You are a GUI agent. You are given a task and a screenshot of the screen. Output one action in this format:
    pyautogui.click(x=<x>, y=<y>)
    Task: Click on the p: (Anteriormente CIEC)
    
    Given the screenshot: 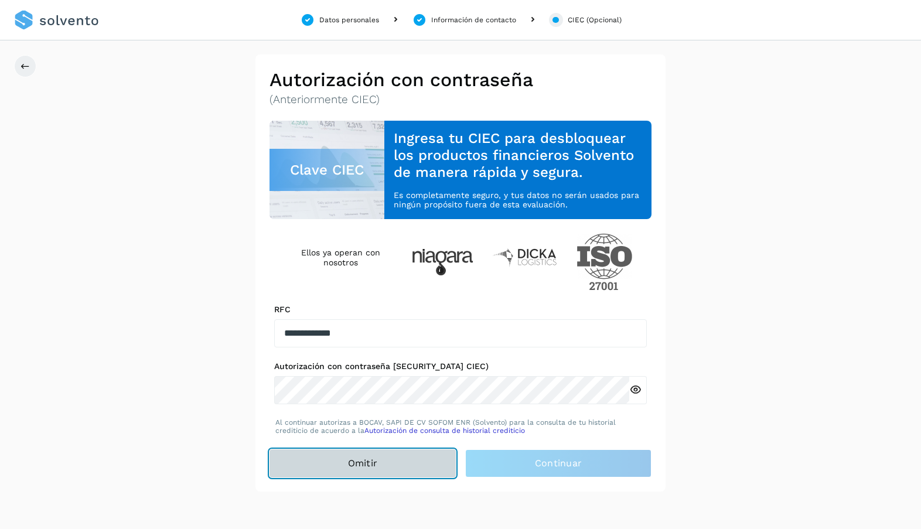 What is the action you would take?
    pyautogui.click(x=460, y=100)
    